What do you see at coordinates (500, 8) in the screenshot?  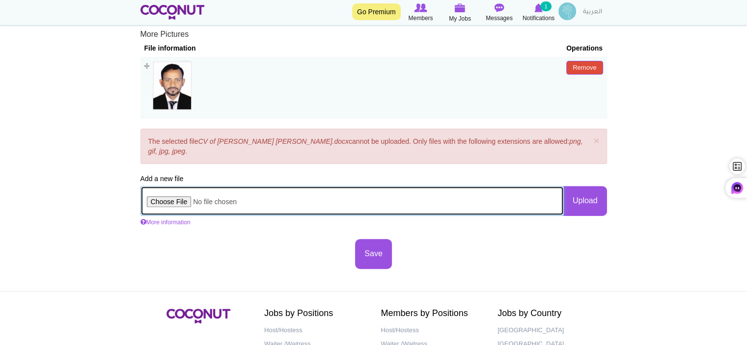 I see `img: Messages` at bounding box center [500, 8].